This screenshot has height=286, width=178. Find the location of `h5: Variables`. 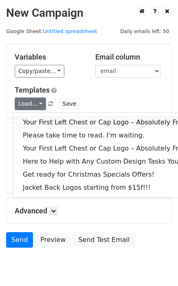

h5: Variables is located at coordinates (49, 57).